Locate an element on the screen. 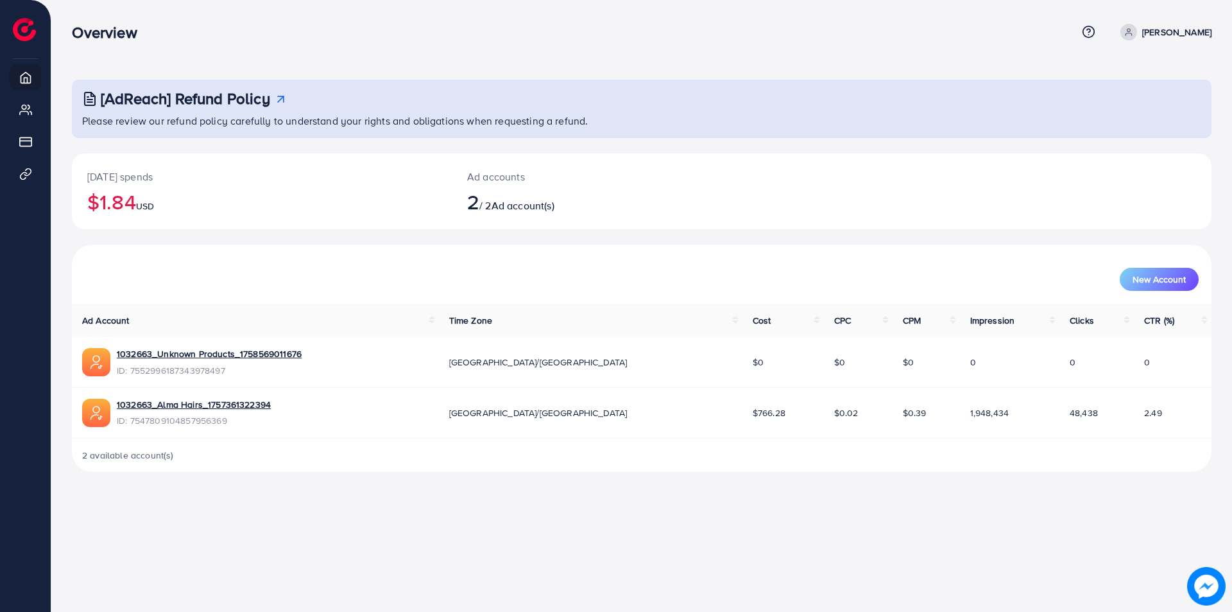 The height and width of the screenshot is (612, 1232). p: Please review our refund policy carefully to understand your rights and obligations when requesti... is located at coordinates (643, 121).